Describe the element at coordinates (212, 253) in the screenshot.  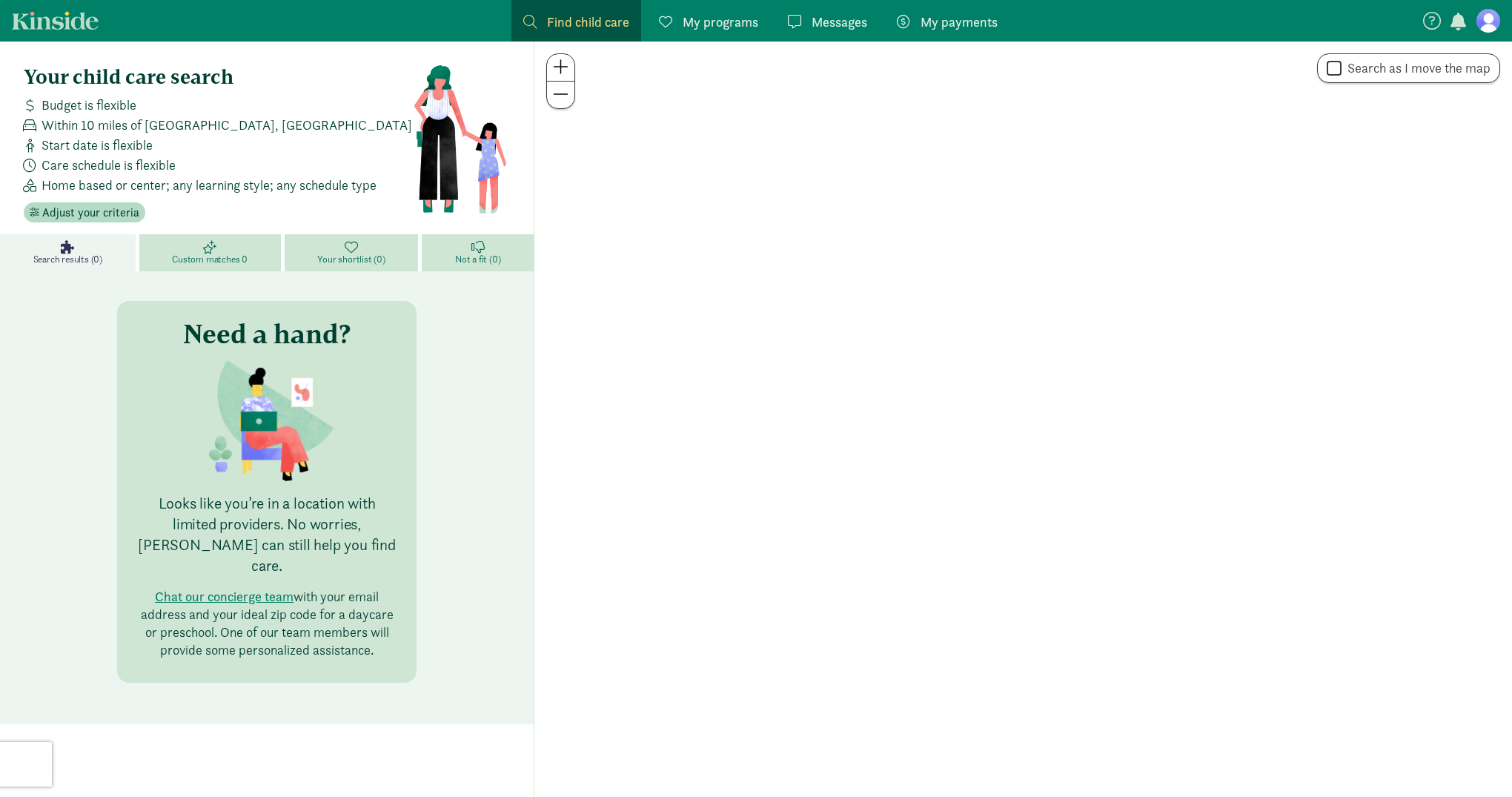
I see `a: Custom matches 0` at that location.